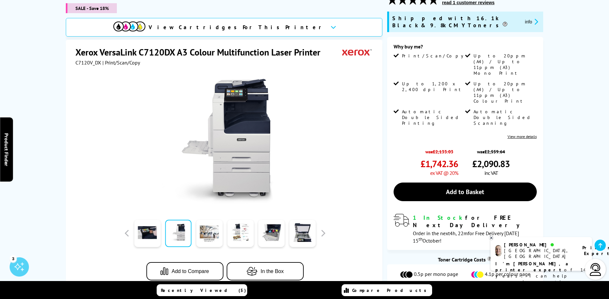 The image size is (609, 299). Describe the element at coordinates (475, 221) in the screenshot. I see `div: for FREE Next Day Delivery` at that location.